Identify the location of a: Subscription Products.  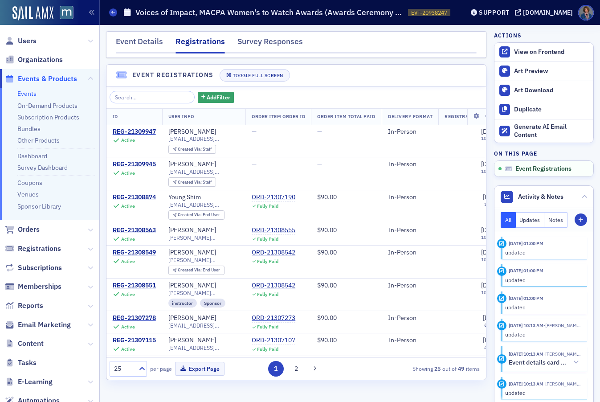
(48, 117).